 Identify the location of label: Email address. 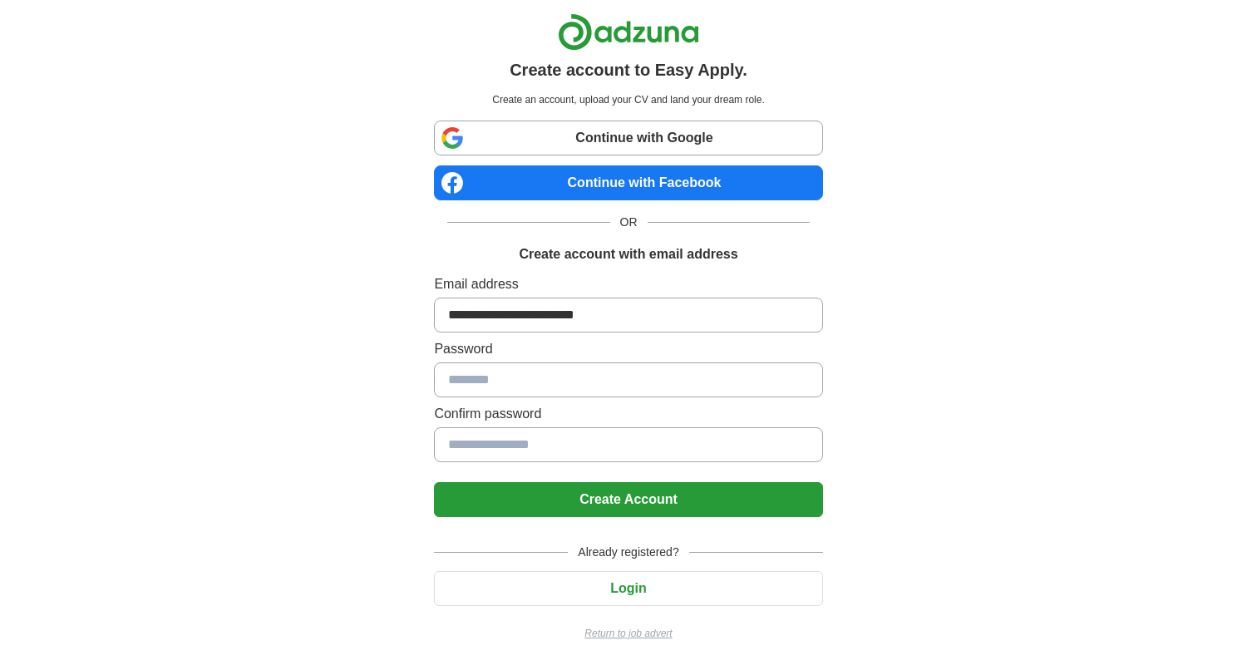
(628, 284).